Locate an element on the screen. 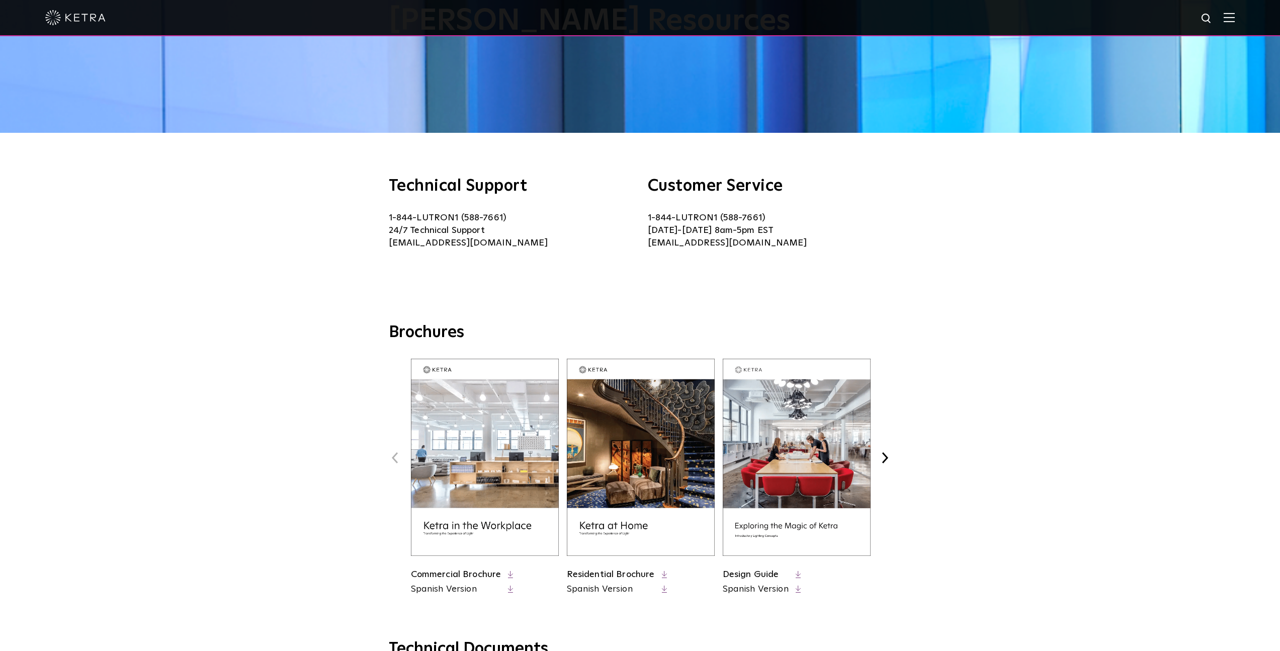  button: Next is located at coordinates (885, 458).